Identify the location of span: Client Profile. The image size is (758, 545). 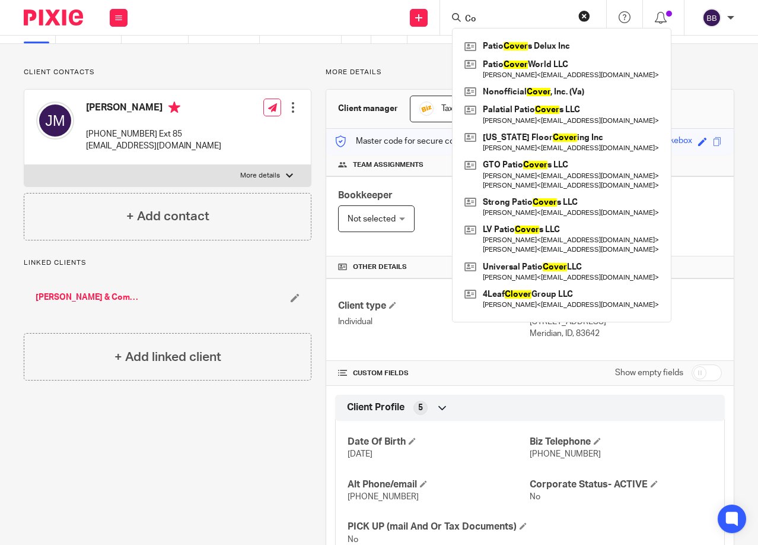
(376, 407).